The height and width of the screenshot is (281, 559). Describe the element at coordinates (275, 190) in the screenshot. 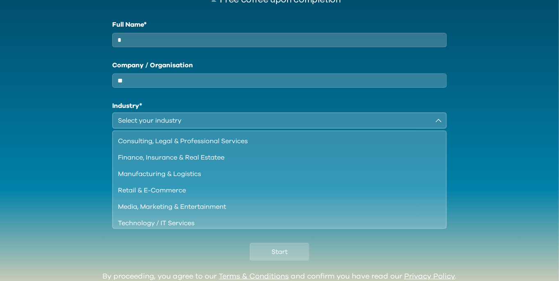

I see `div: Retail & E-Commerce` at that location.